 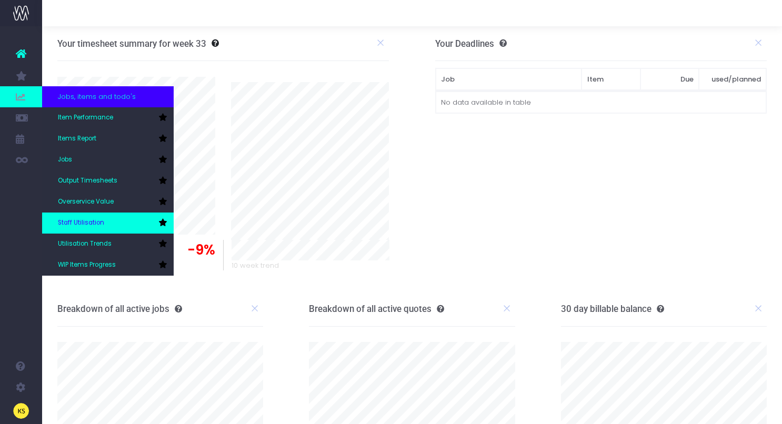 I want to click on a: Jobs, so click(x=108, y=160).